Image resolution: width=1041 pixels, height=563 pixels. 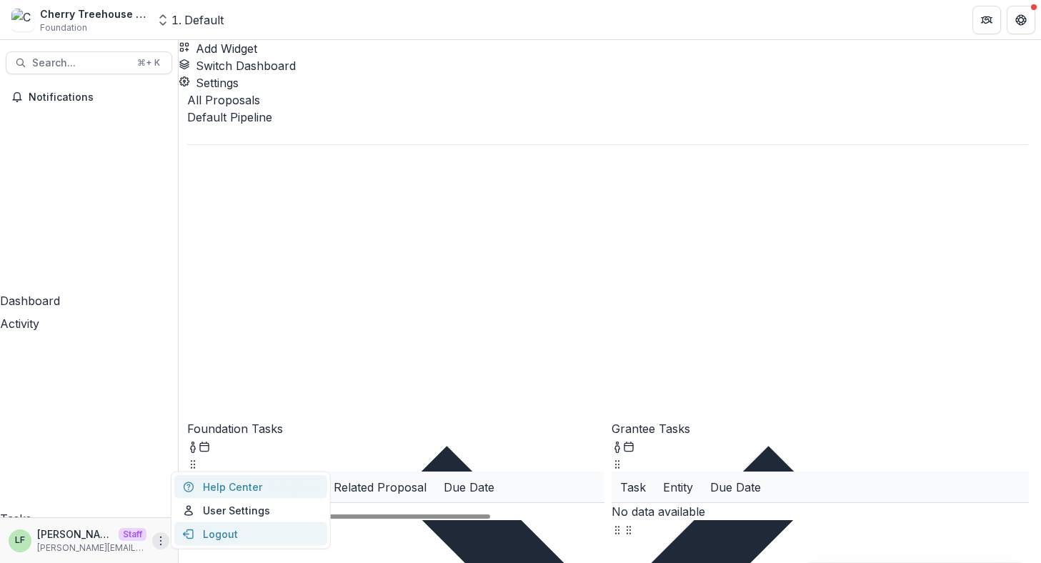 What do you see at coordinates (204, 20) in the screenshot?
I see `nav: breadcrumb` at bounding box center [204, 20].